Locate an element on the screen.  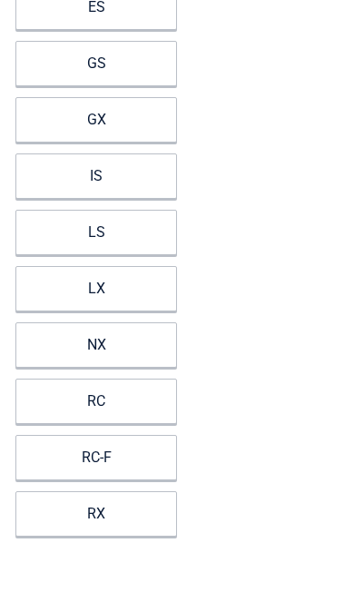
a: RC is located at coordinates (96, 401).